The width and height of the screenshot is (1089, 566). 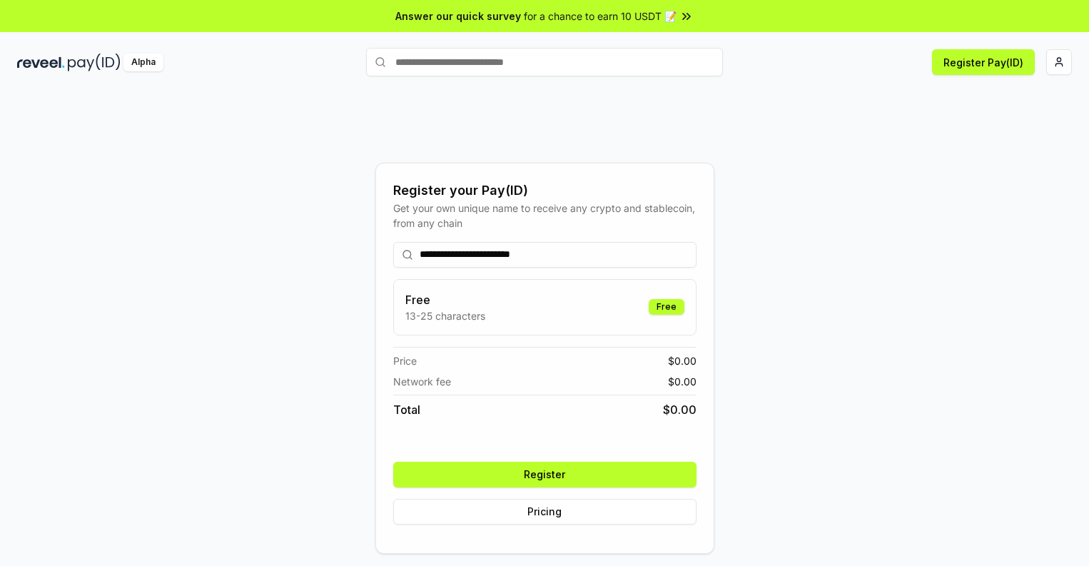 I want to click on span: Network fee, so click(x=422, y=381).